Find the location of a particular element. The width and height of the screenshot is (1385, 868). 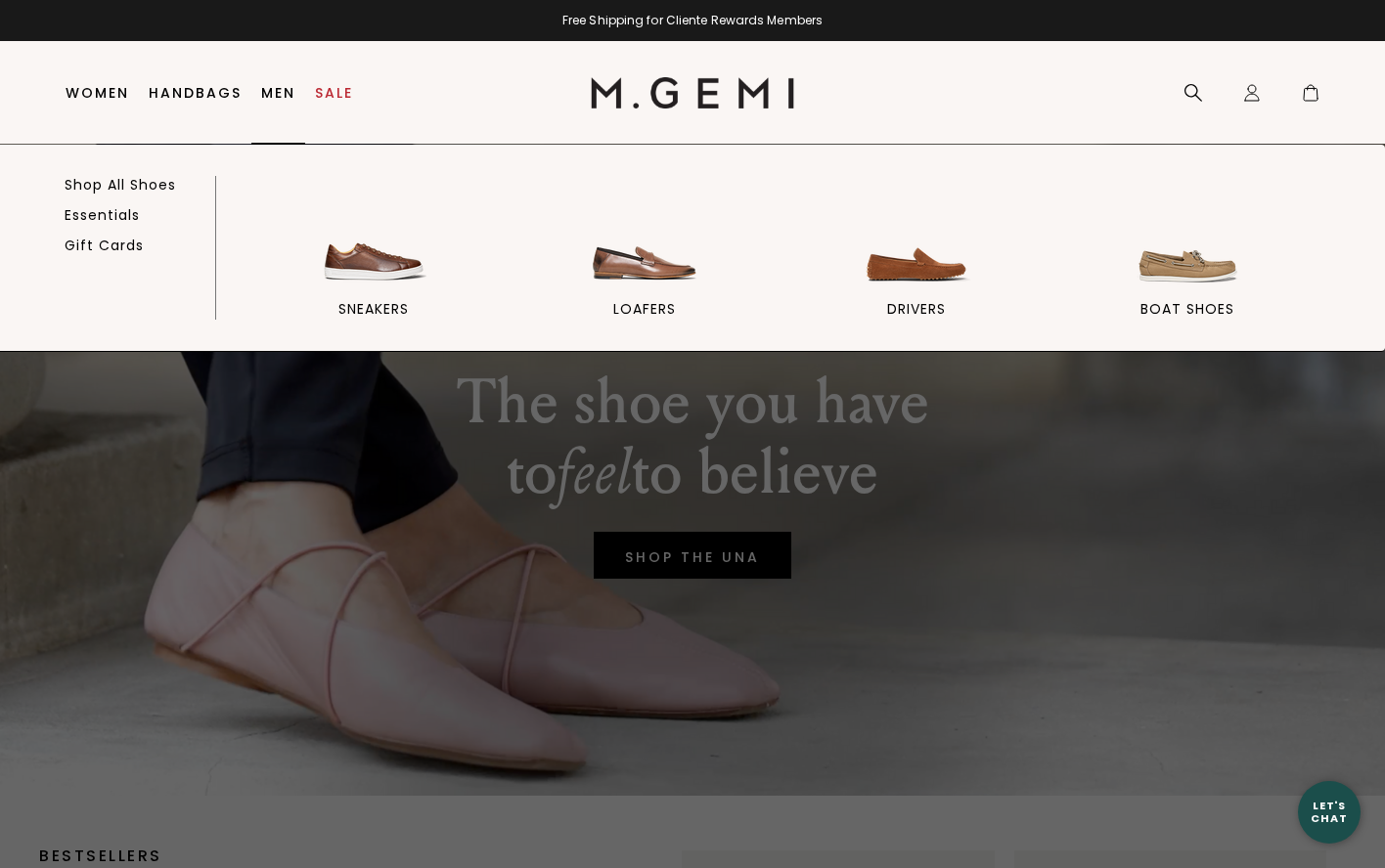

a: Essentials is located at coordinates (102, 216).